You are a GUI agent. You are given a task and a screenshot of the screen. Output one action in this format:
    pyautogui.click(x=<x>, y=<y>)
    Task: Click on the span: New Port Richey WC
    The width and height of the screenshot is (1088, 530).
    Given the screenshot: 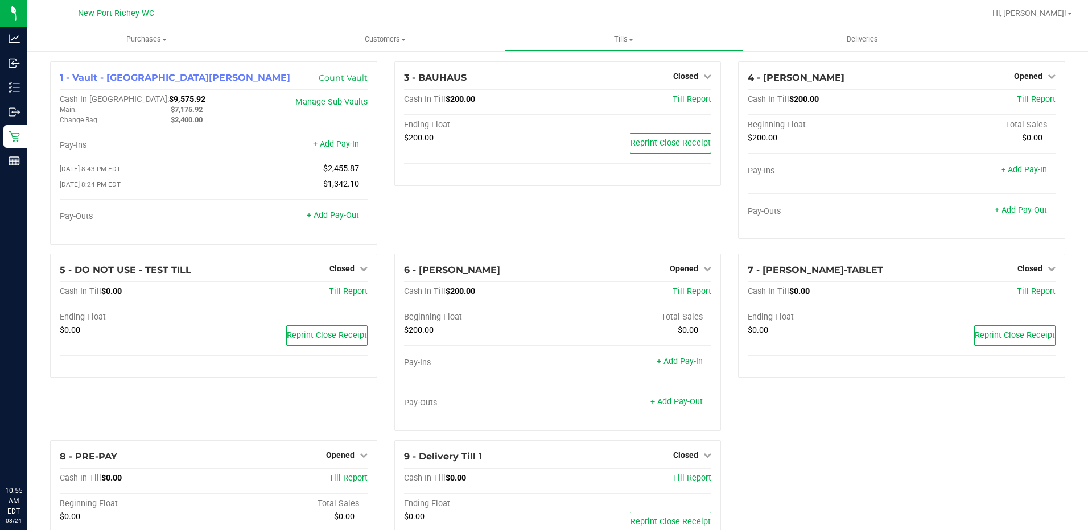 What is the action you would take?
    pyautogui.click(x=116, y=13)
    